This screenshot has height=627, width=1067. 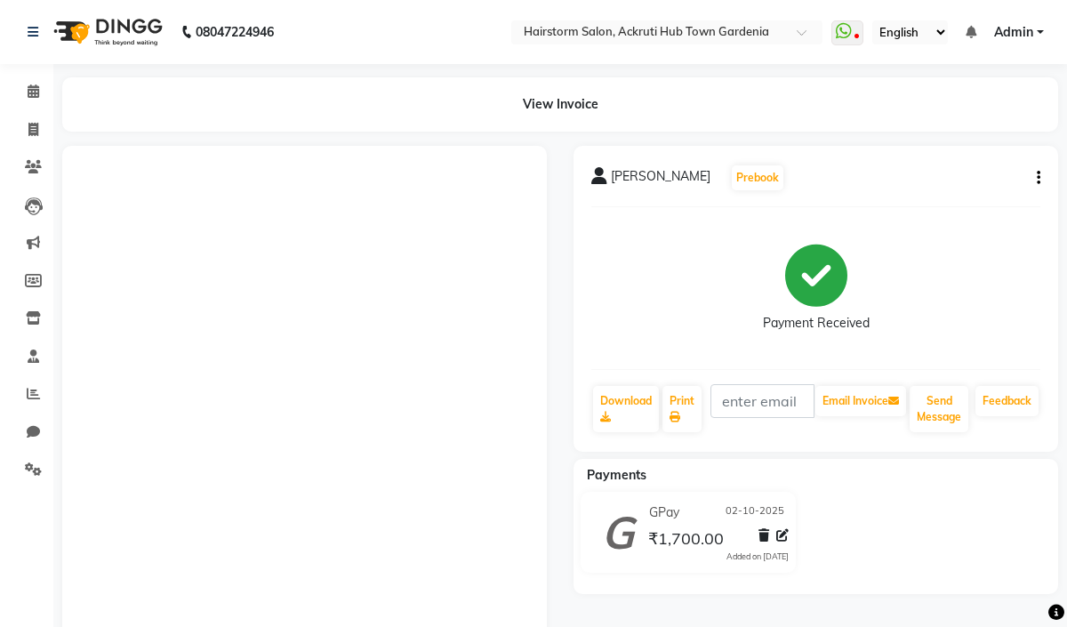 What do you see at coordinates (939, 409) in the screenshot?
I see `button: Send Message` at bounding box center [939, 409].